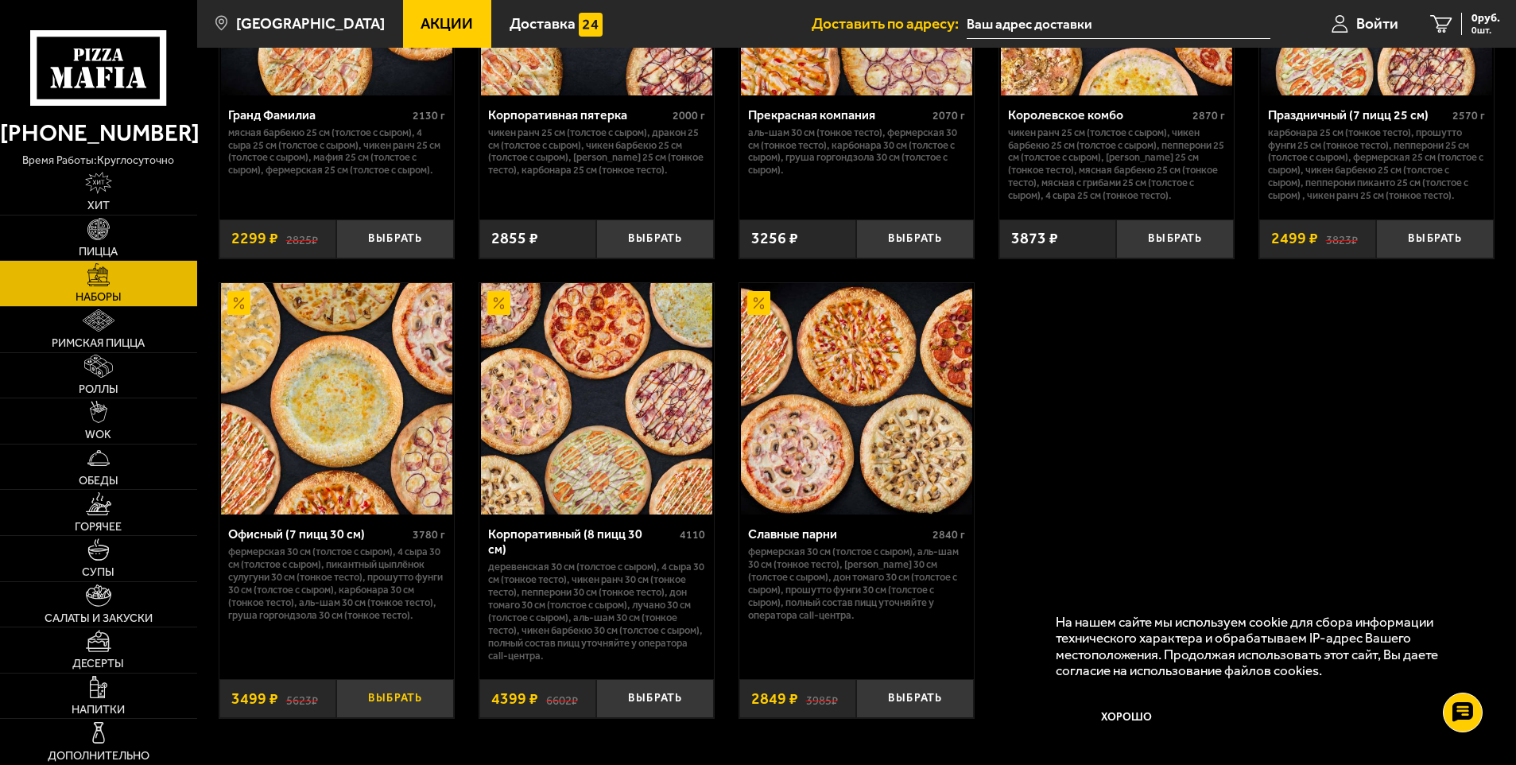  What do you see at coordinates (429, 534) in the screenshot?
I see `span: 3780 г` at bounding box center [429, 534].